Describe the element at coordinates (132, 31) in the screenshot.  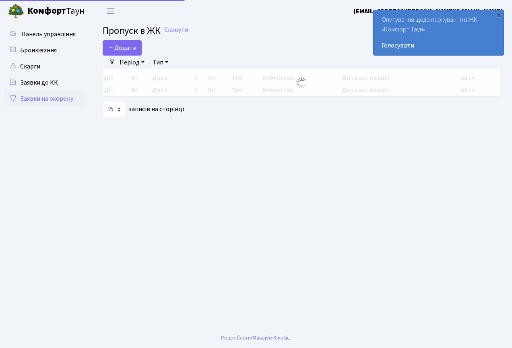
I see `span: Пропуск в ЖК` at that location.